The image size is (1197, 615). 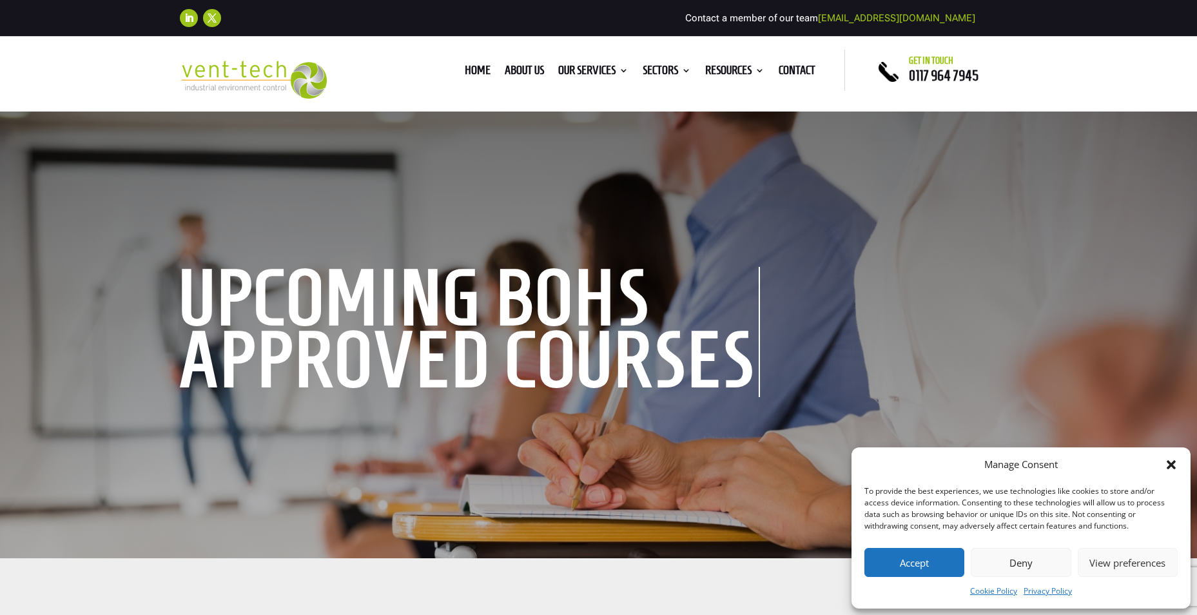 What do you see at coordinates (212, 18) in the screenshot?
I see `a: Follow on X` at bounding box center [212, 18].